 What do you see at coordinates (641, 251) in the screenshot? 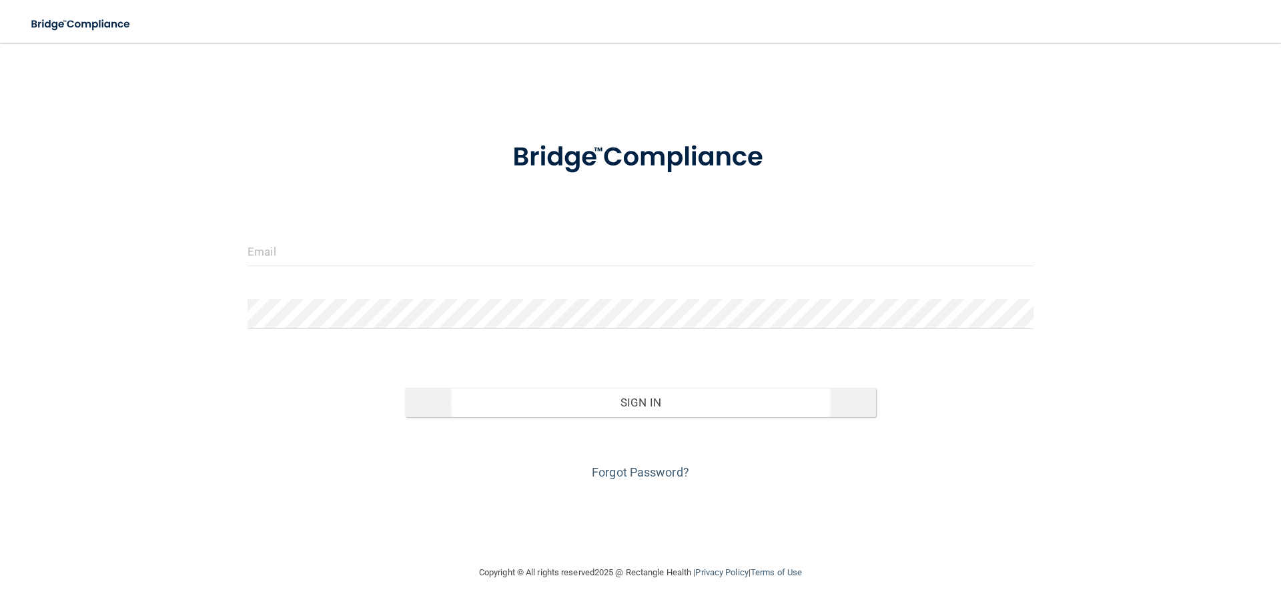
I see `input: Email` at bounding box center [641, 251].